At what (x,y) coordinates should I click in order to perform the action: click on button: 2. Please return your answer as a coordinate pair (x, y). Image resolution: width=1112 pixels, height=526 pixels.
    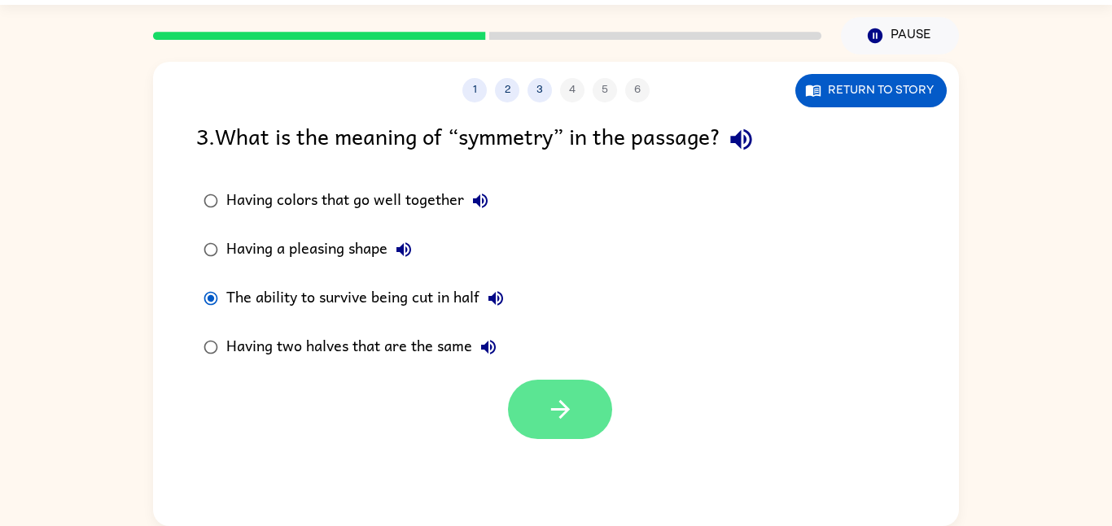
    Looking at the image, I should click on (507, 90).